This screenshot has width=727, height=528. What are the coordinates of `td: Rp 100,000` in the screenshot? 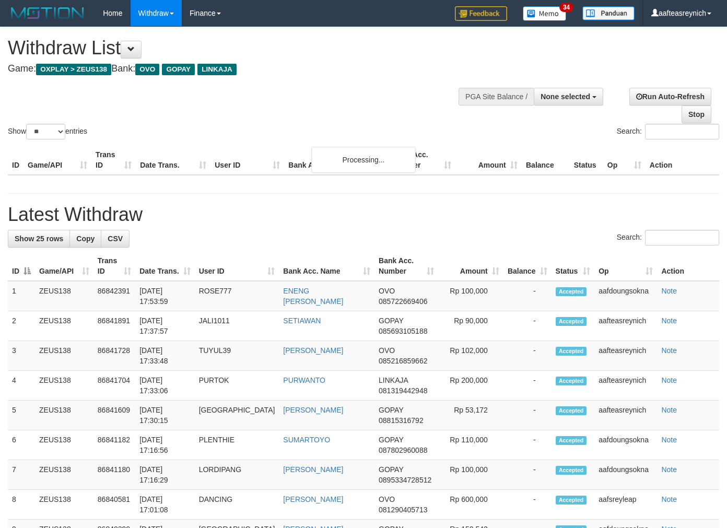 It's located at (471, 296).